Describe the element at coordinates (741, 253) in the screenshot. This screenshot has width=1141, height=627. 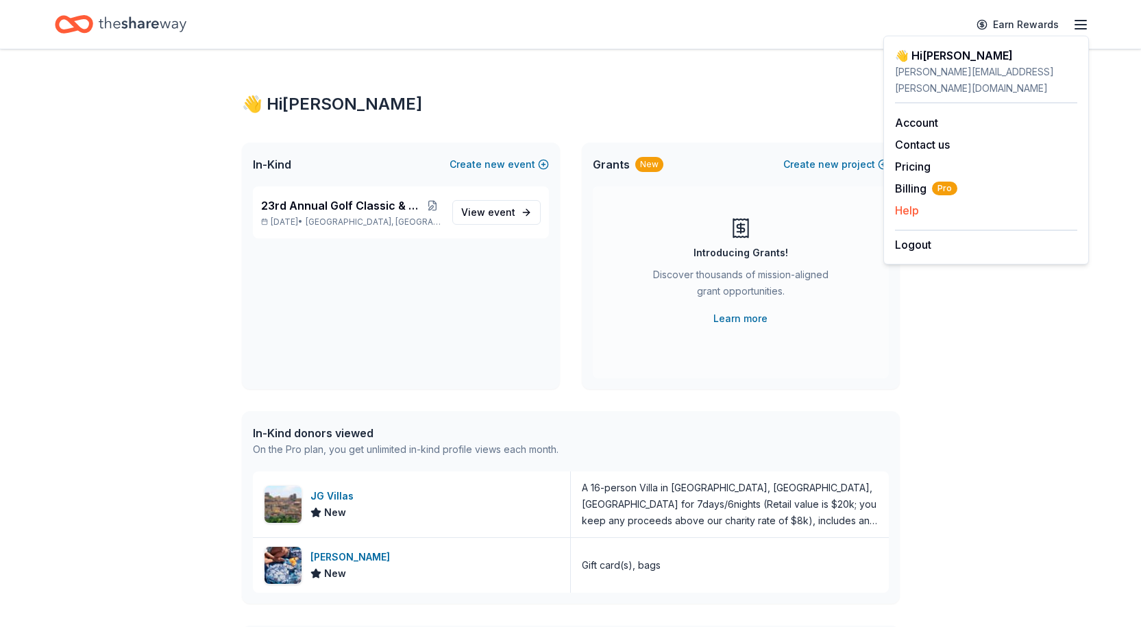
I see `div: Introducing Grants!` at that location.